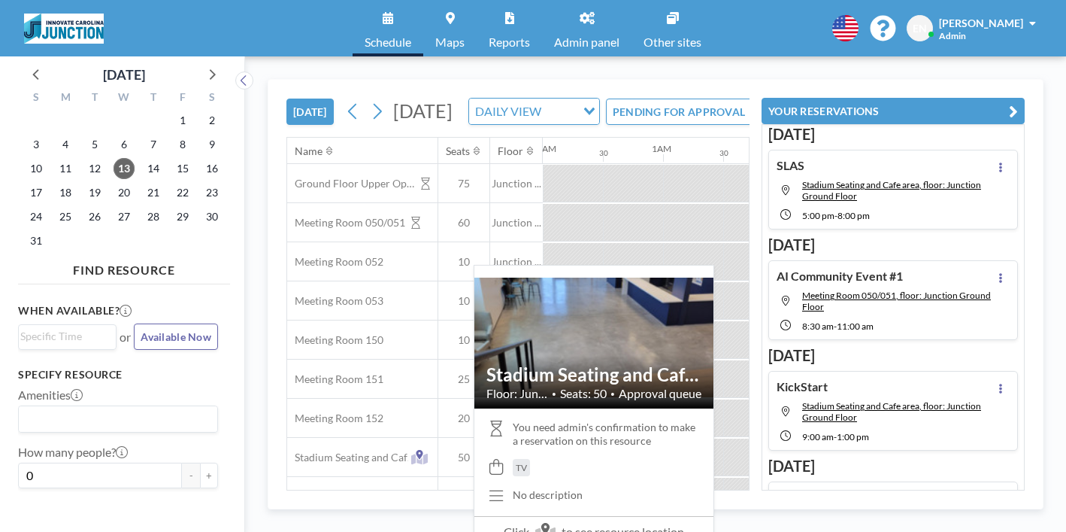  Describe the element at coordinates (521, 467) in the screenshot. I see `span: TV` at that location.